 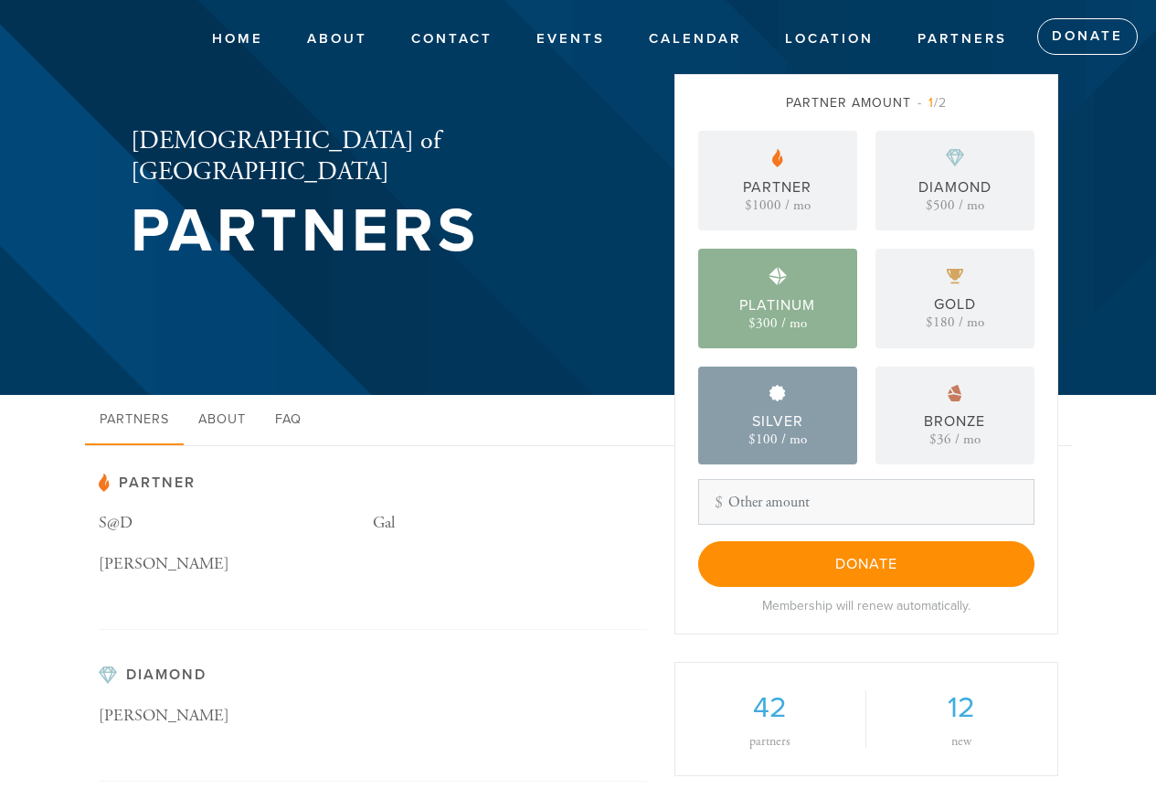 I want to click on img: pp-silver.svg, so click(x=778, y=393).